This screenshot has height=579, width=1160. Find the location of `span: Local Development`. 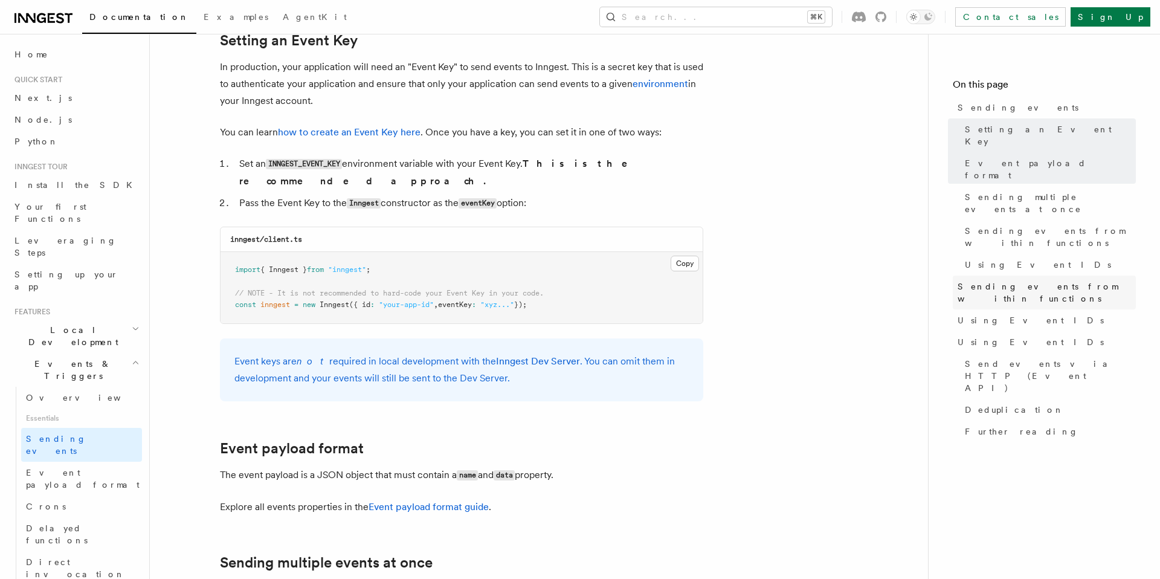

span: Local Development is located at coordinates (71, 336).